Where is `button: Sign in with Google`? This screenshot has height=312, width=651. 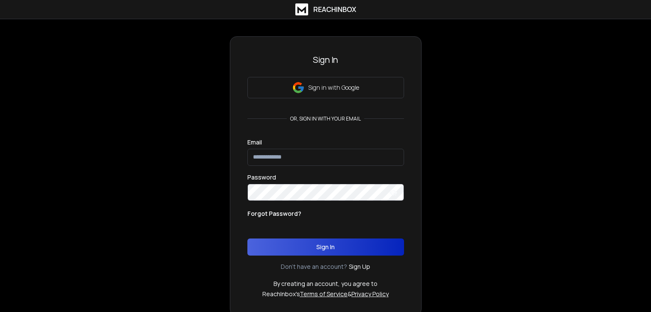
button: Sign in with Google is located at coordinates (326, 88).